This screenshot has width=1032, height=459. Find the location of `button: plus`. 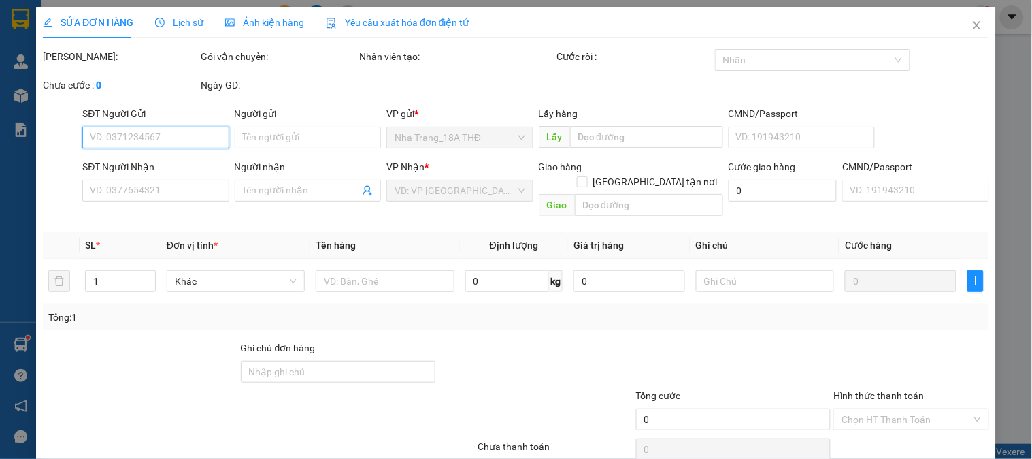

button: plus is located at coordinates (976, 281).